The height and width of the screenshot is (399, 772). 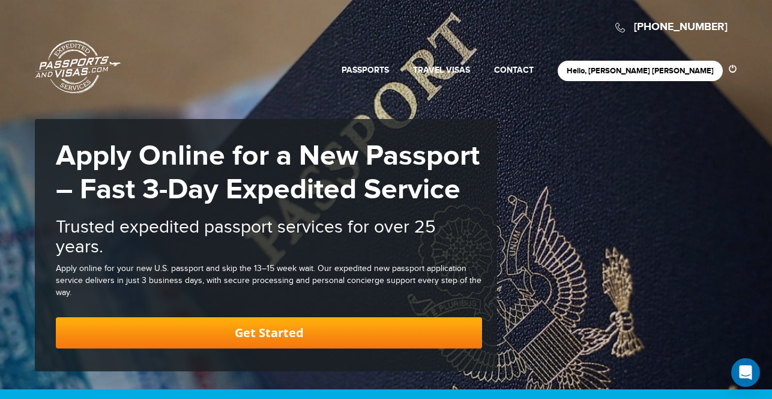 I want to click on div: Apply online for your new U.S. passport and skip the 13–15 week wait. Our expedited new passport ..., so click(x=269, y=281).